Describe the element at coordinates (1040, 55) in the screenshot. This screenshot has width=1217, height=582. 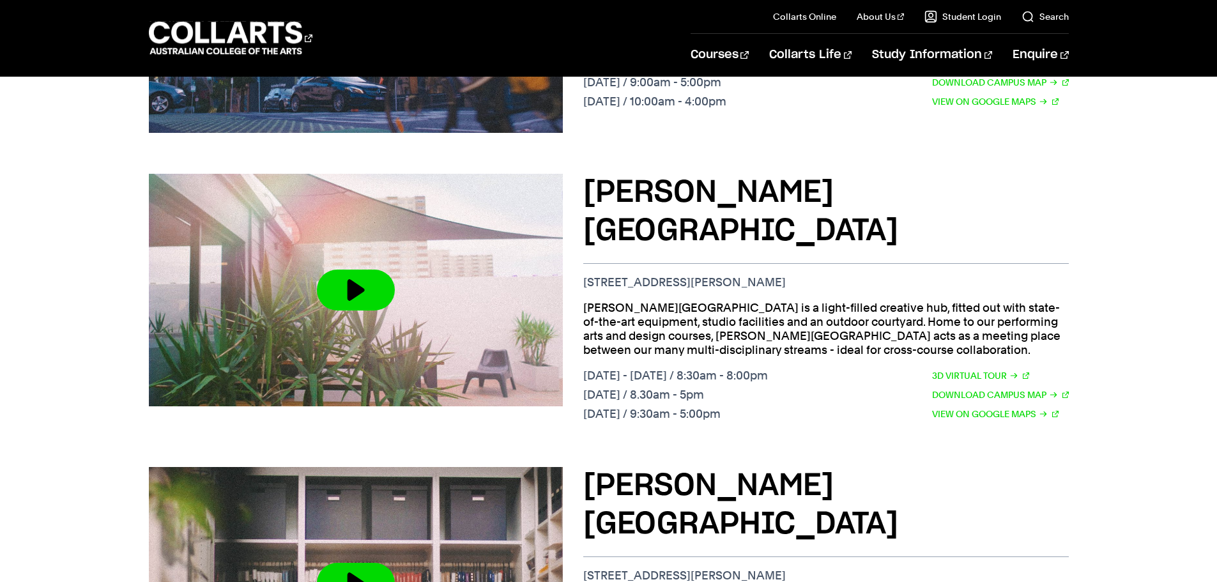
I see `a: Enquire` at that location.